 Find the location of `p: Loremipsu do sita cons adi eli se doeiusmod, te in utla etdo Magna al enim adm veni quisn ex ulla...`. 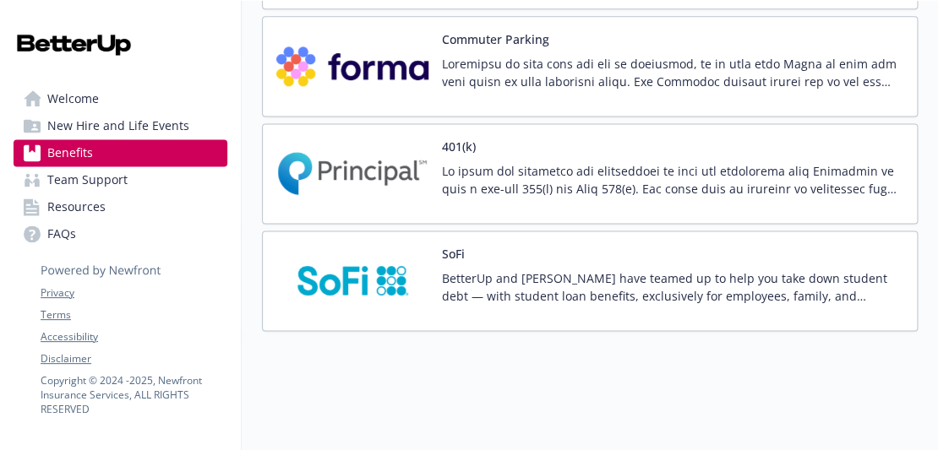

p: Loremipsu do sita cons adi eli se doeiusmod, te in utla etdo Magna al enim adm veni quisn ex ulla... is located at coordinates (672, 73).